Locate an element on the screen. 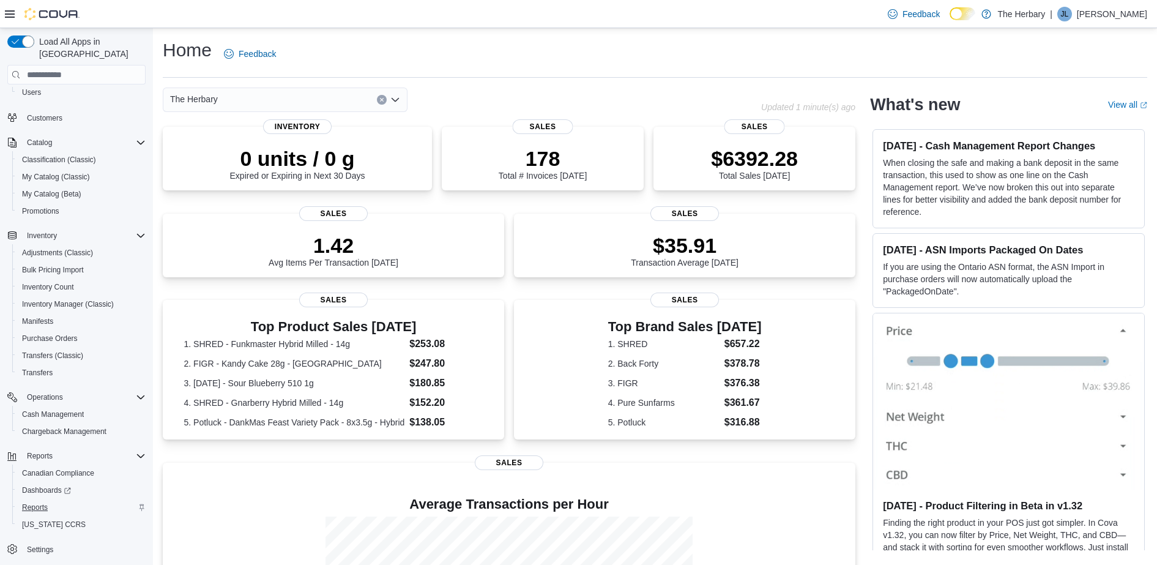  button: Promotions is located at coordinates (81, 211).